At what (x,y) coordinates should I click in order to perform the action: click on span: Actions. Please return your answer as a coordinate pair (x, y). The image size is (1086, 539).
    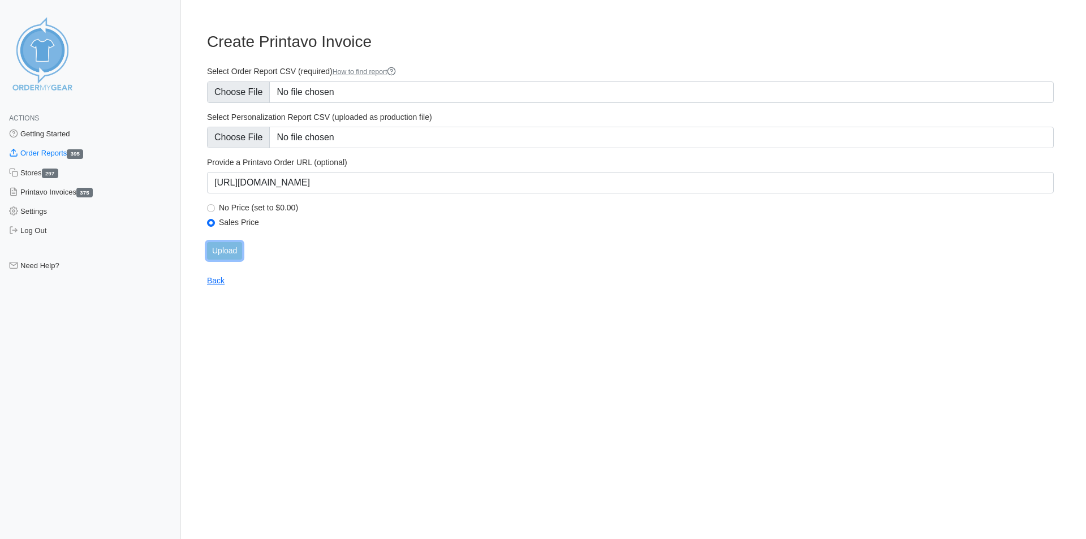
    Looking at the image, I should click on (24, 118).